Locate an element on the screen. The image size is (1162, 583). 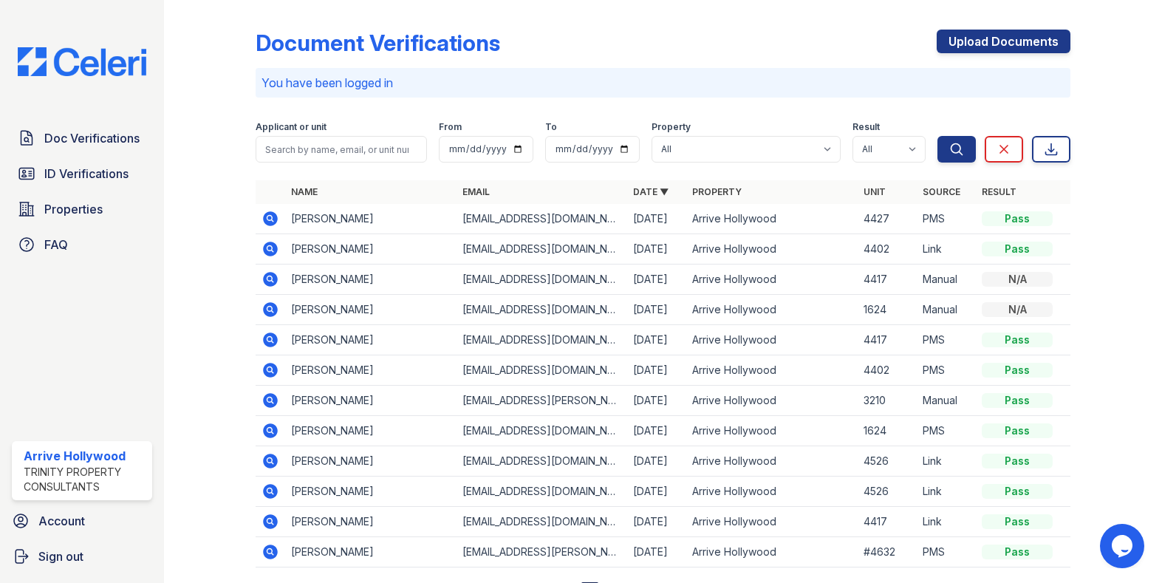
a: Name is located at coordinates (304, 191).